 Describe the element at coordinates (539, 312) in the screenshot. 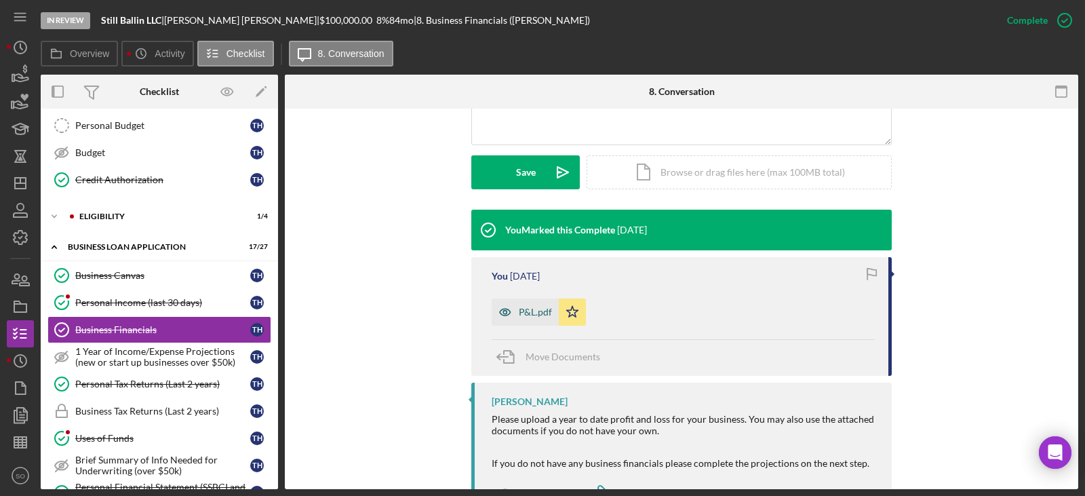

I see `button: P&L.pdf` at that location.